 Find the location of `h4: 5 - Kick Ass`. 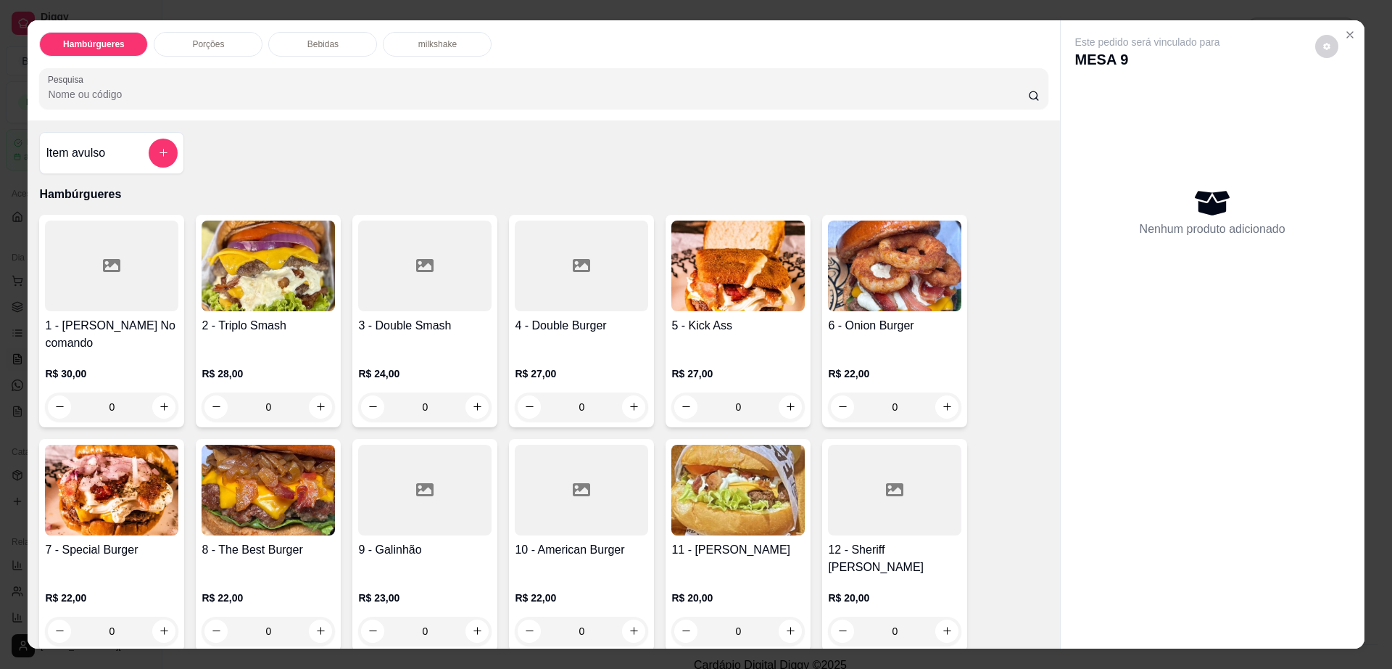

h4: 5 - Kick Ass is located at coordinates (738, 326).